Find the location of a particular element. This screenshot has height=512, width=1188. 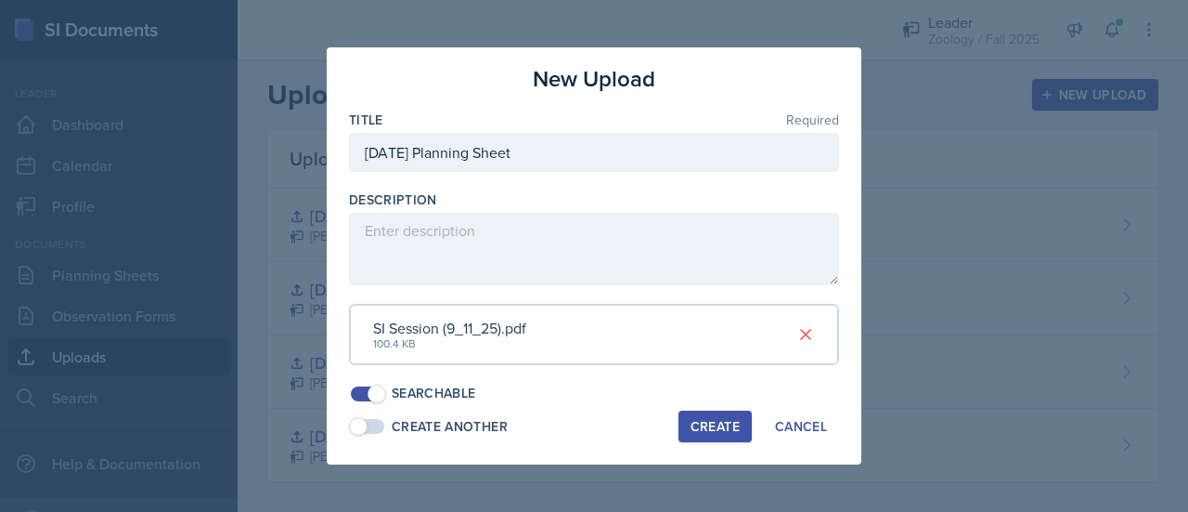

label: Title is located at coordinates (366, 120).